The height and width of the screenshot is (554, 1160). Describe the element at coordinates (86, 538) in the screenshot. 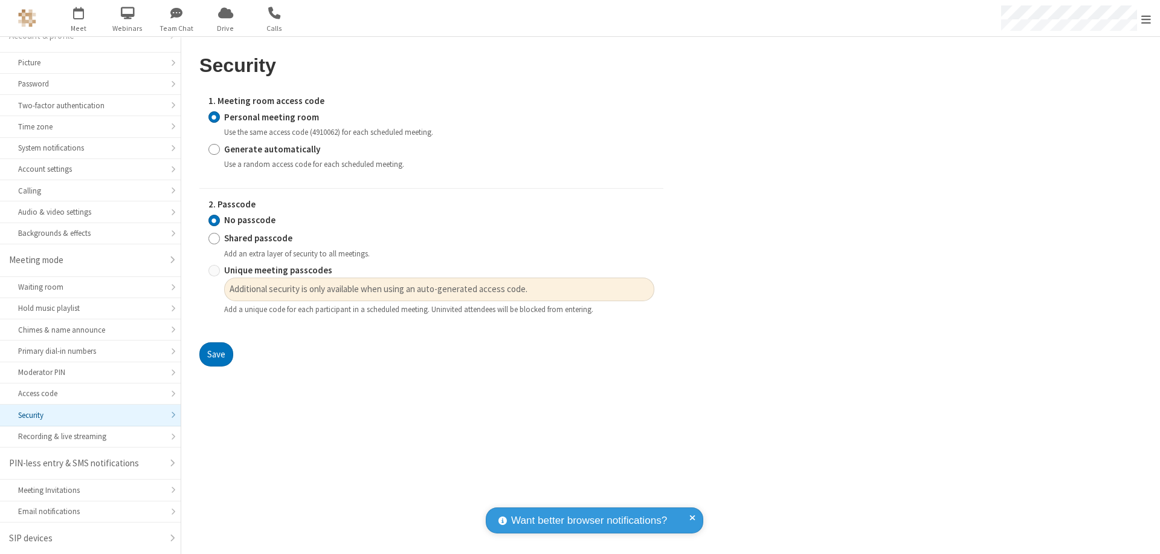

I see `div: SIP devices` at that location.